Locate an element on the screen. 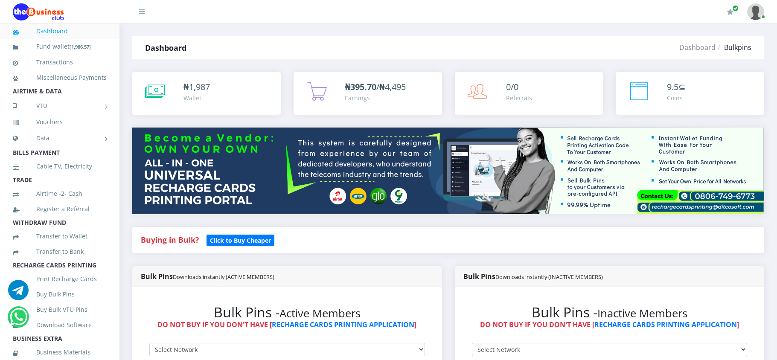  a: Fund wallet[1,986.57] is located at coordinates (60, 47).